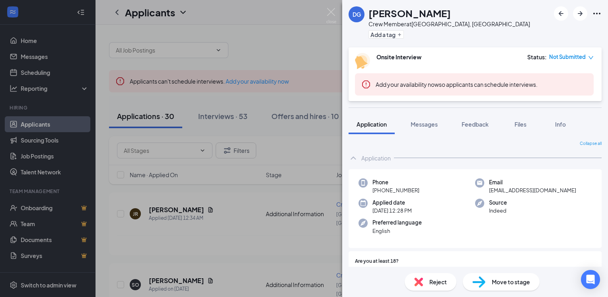 This screenshot has width=608, height=297. Describe the element at coordinates (591, 58) in the screenshot. I see `span: down` at that location.